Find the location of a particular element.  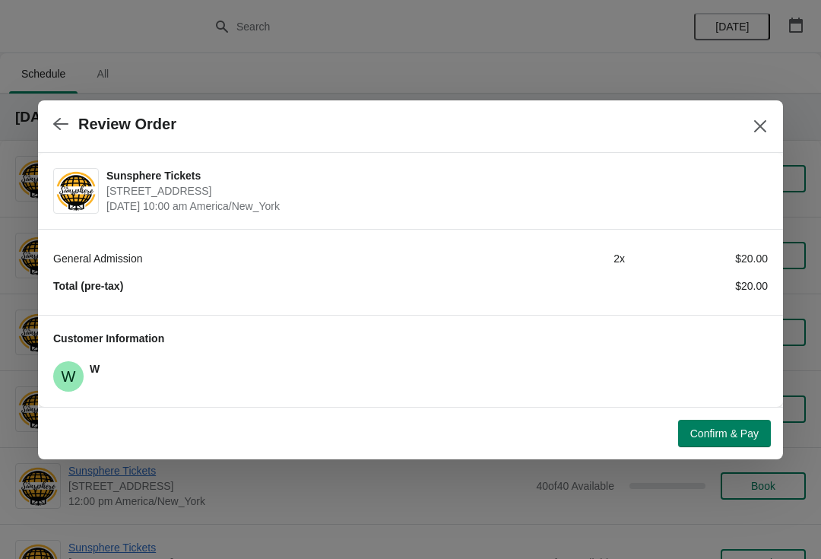

strong: Total (pre-tax) is located at coordinates (88, 286).